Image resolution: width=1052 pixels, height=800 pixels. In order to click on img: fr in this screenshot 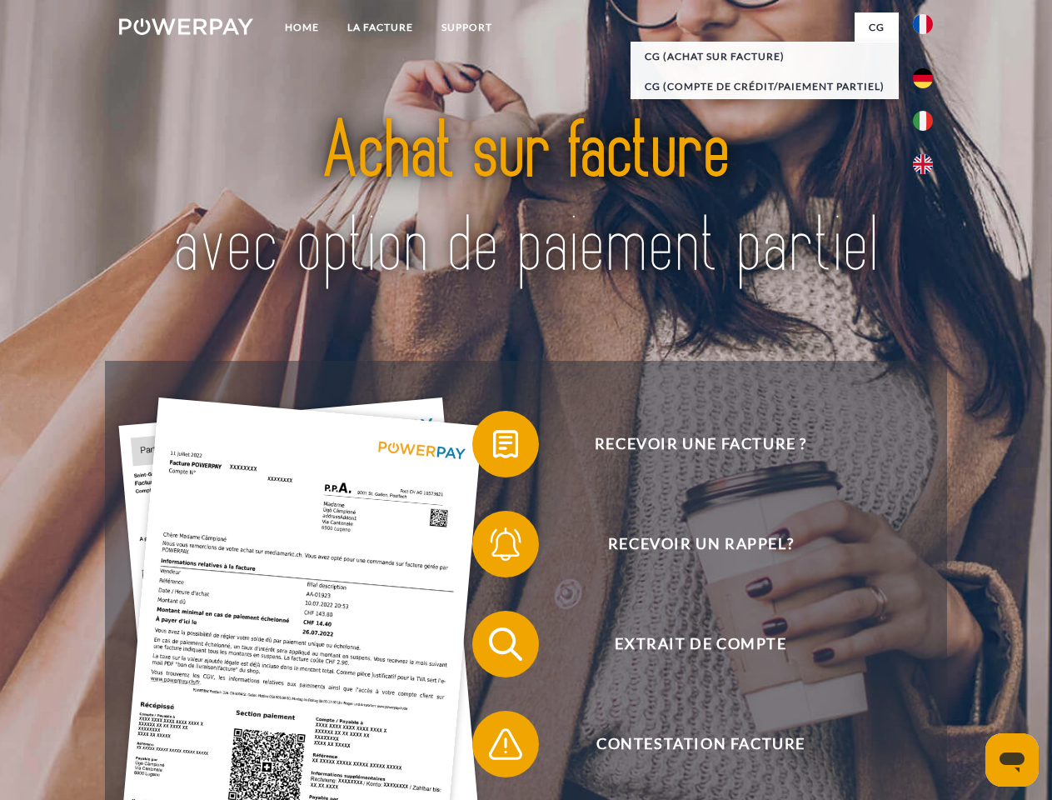, I will do `click(923, 24)`.